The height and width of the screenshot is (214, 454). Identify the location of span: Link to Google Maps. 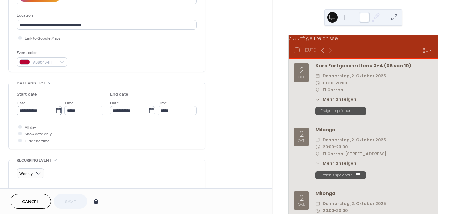
(43, 38).